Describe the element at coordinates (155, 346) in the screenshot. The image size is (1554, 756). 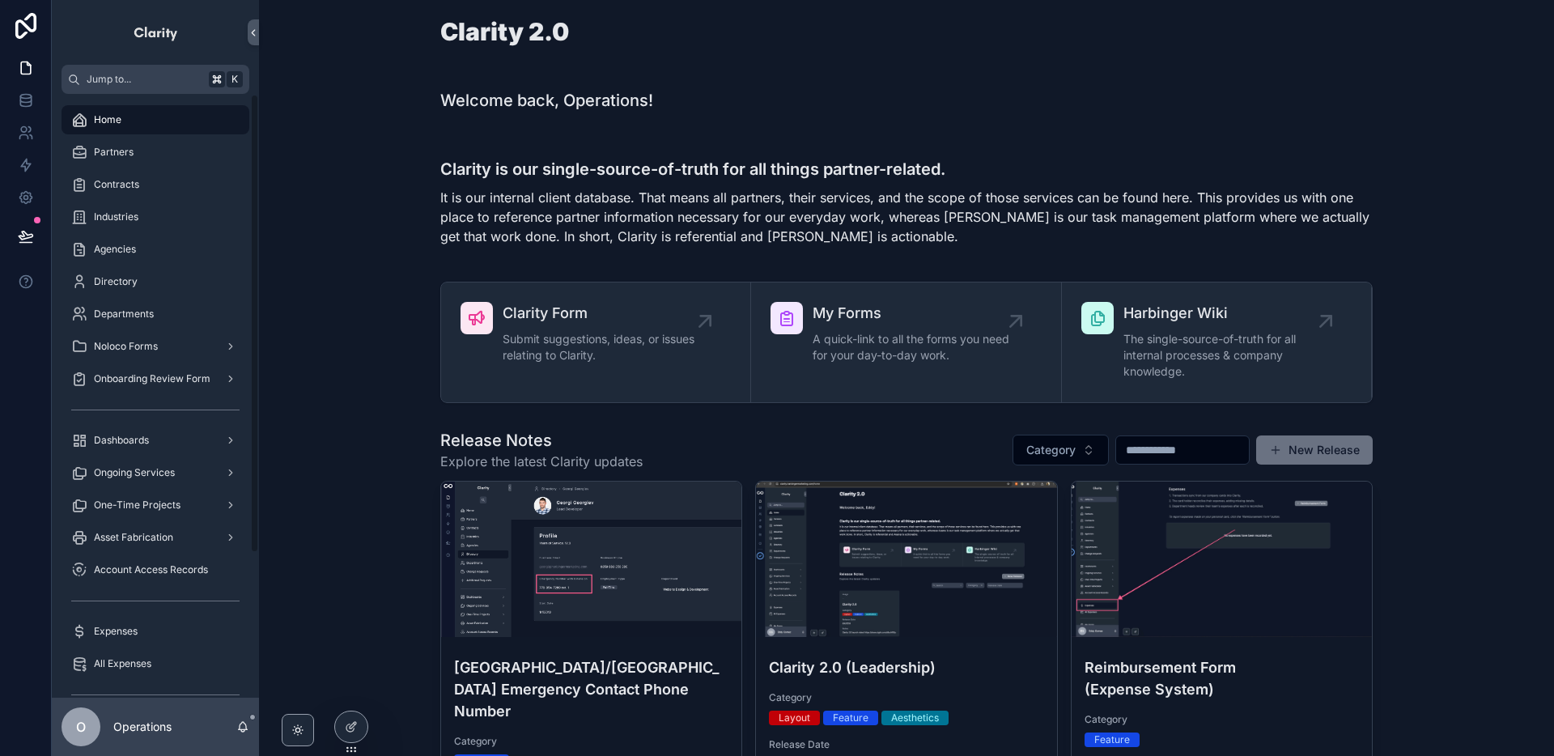
I see `a: Noloco Forms` at that location.